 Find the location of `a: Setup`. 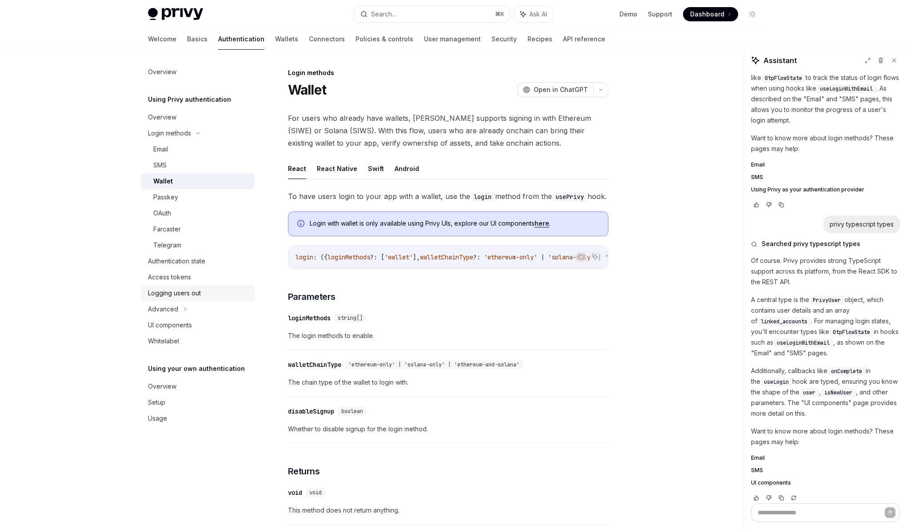

a: Setup is located at coordinates (198, 402).